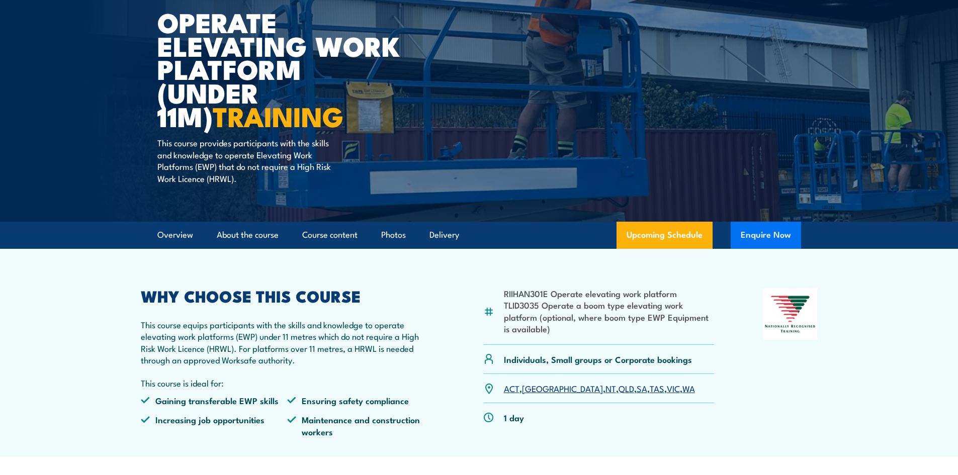 The image size is (958, 475). What do you see at coordinates (511, 388) in the screenshot?
I see `a: ACT` at bounding box center [511, 388].